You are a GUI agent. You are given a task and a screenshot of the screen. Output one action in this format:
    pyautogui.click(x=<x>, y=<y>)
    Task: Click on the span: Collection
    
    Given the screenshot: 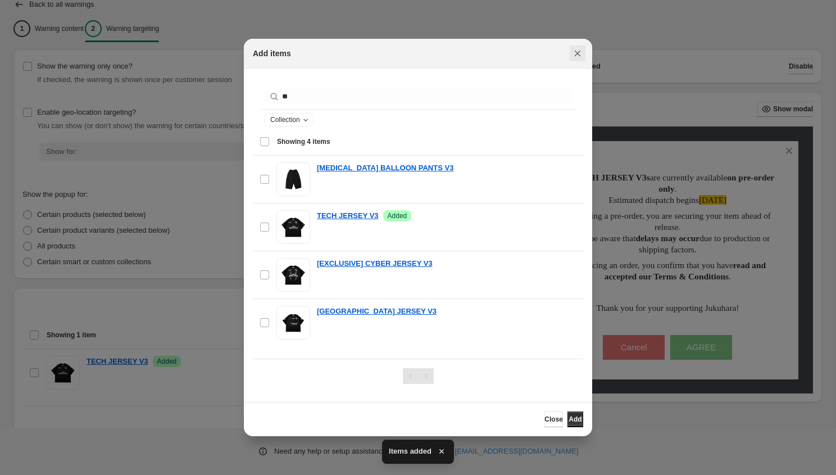 What is the action you would take?
    pyautogui.click(x=285, y=120)
    